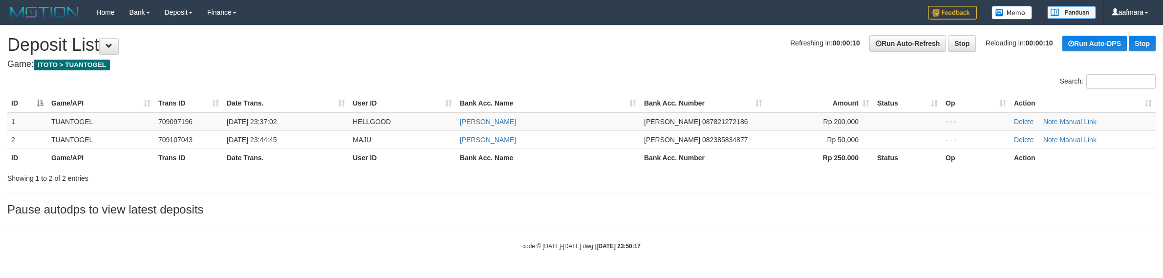 Image resolution: width=1163 pixels, height=278 pixels. What do you see at coordinates (1108, 82) in the screenshot?
I see `label: Search:` at bounding box center [1108, 82].